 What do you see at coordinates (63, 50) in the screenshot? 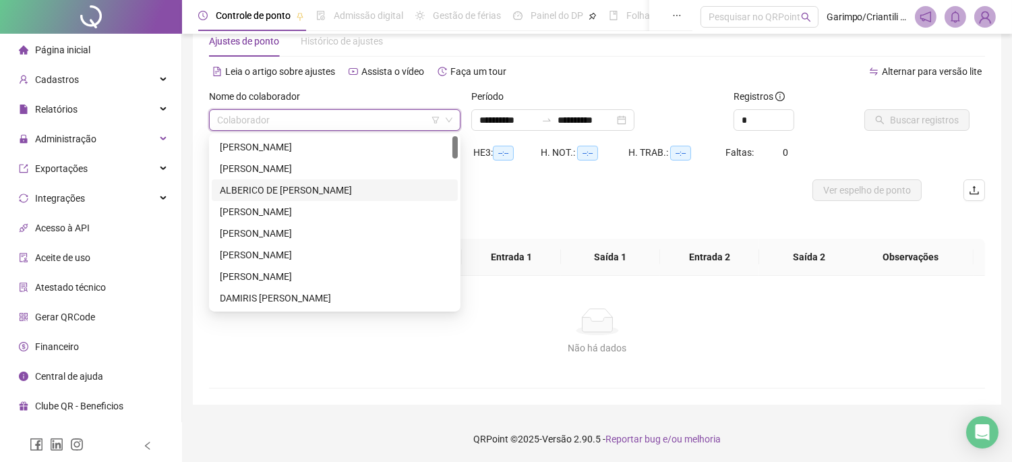
I see `span: Página inicial` at bounding box center [63, 50].